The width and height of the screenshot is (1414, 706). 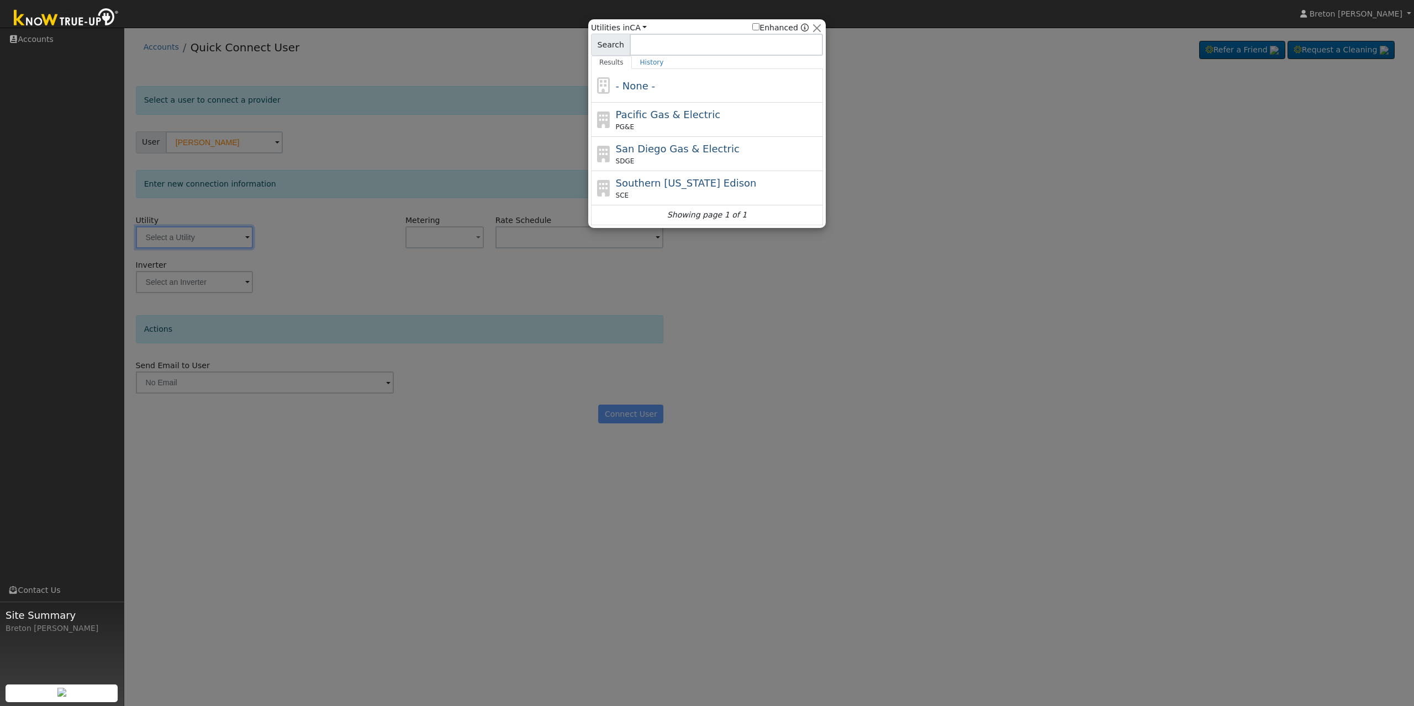 What do you see at coordinates (780, 28) in the screenshot?
I see `span: Show enhanced providers` at bounding box center [780, 28].